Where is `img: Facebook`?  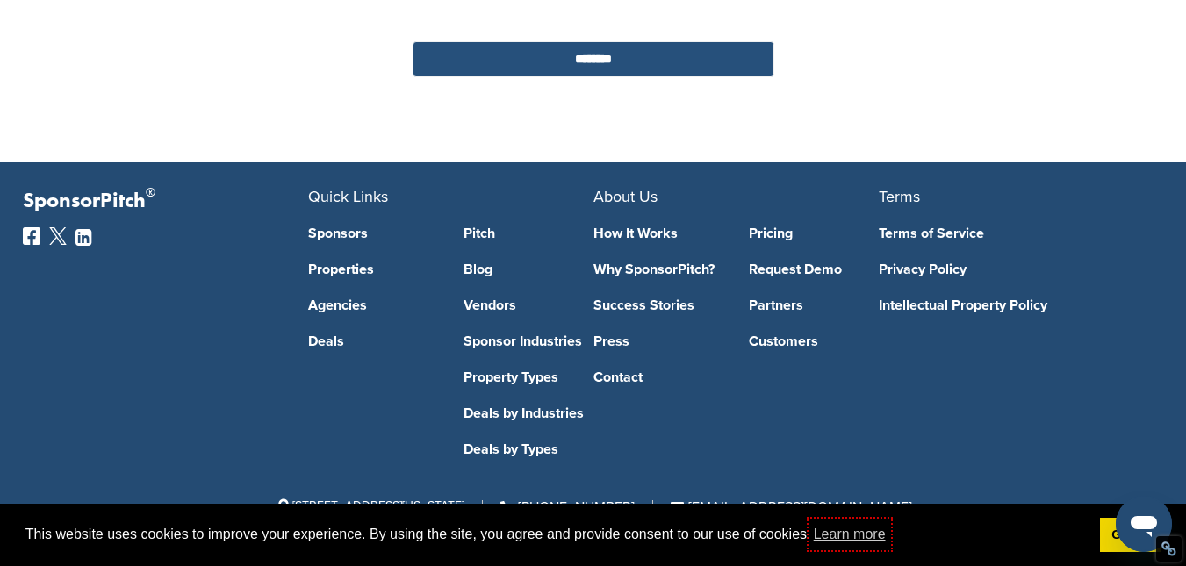
img: Facebook is located at coordinates (32, 236).